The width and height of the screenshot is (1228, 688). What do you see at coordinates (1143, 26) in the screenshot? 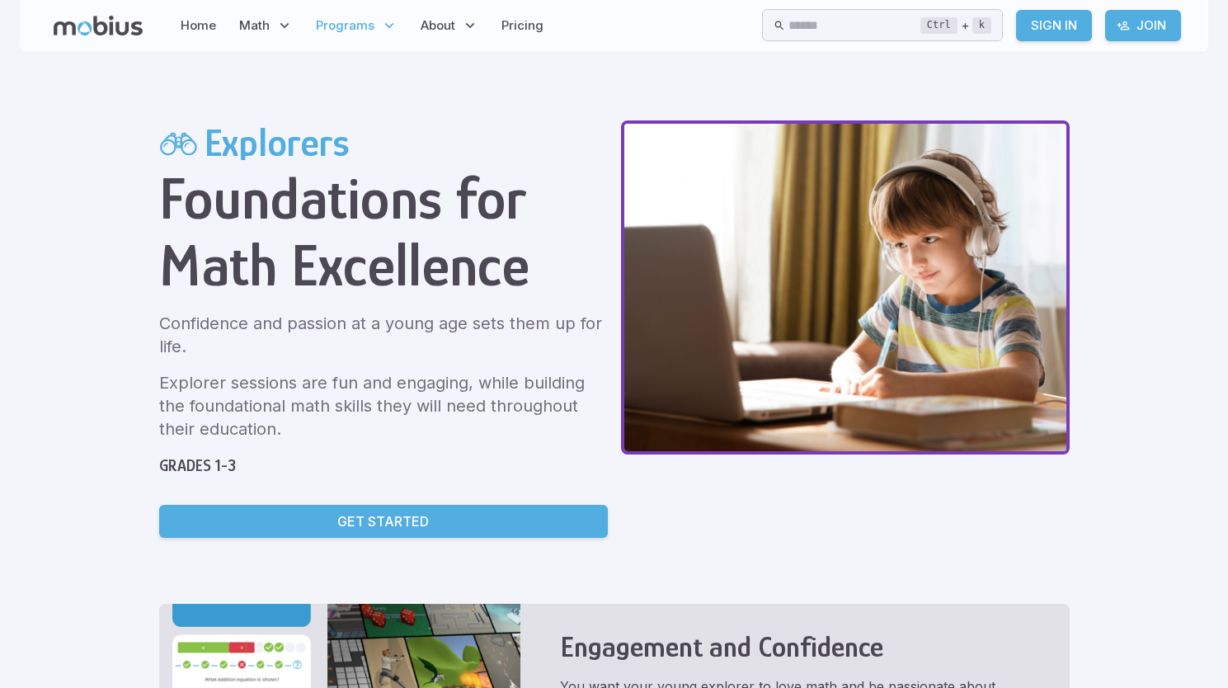
I see `a: Join` at bounding box center [1143, 26].